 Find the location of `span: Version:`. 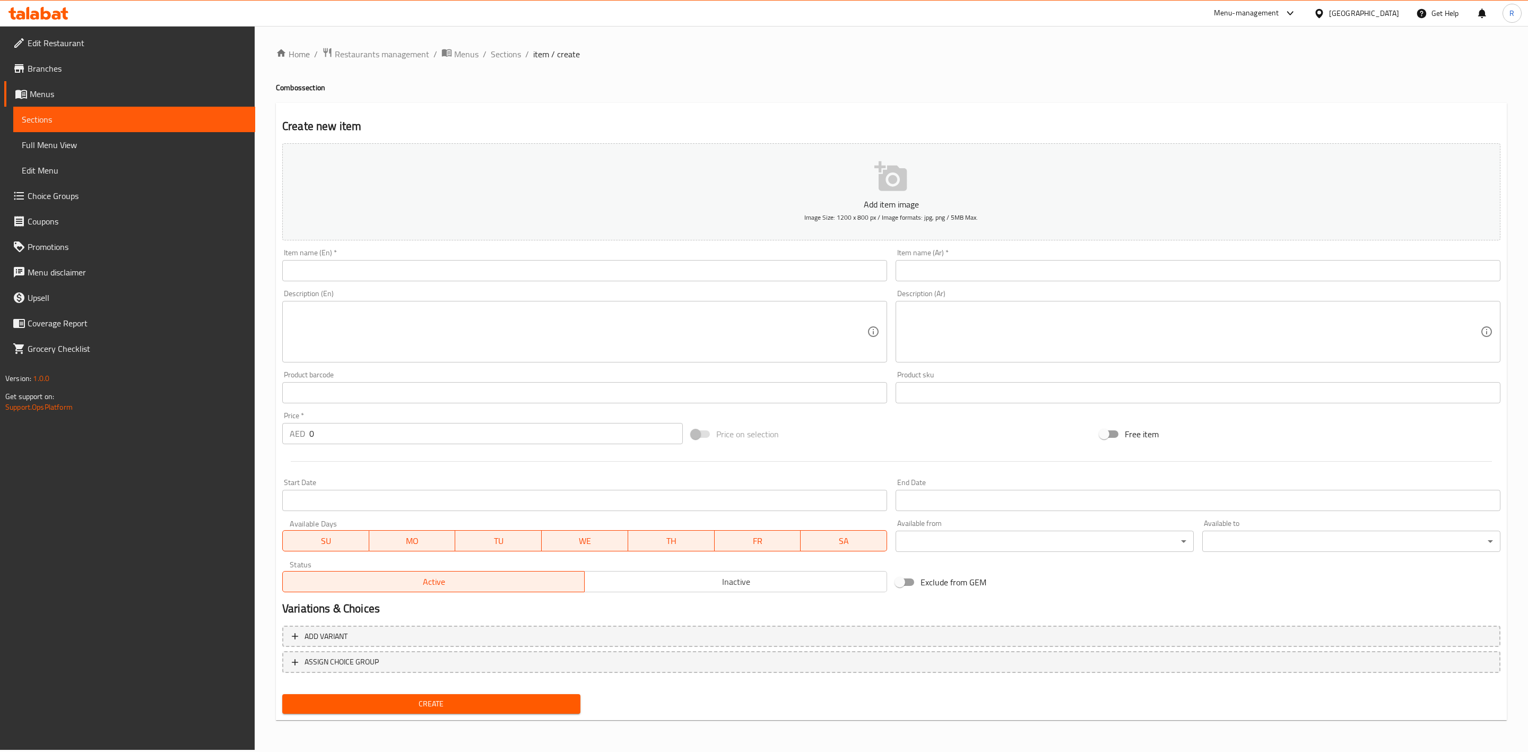

span: Version: is located at coordinates (18, 378).